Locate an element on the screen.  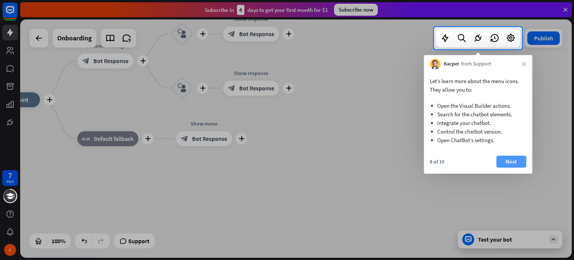
p: Let’s learn more about the menu icons. They allow you to: is located at coordinates (478, 85).